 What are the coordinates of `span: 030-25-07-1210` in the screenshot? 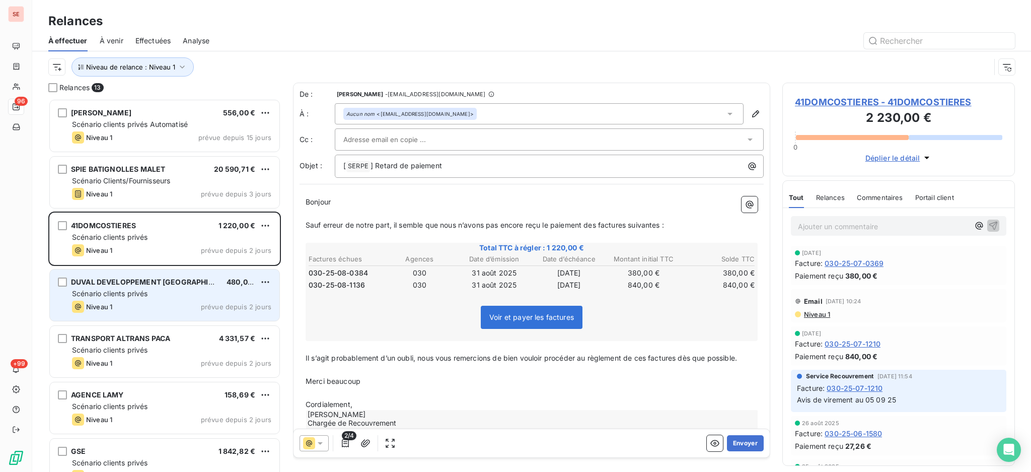 It's located at (852, 343).